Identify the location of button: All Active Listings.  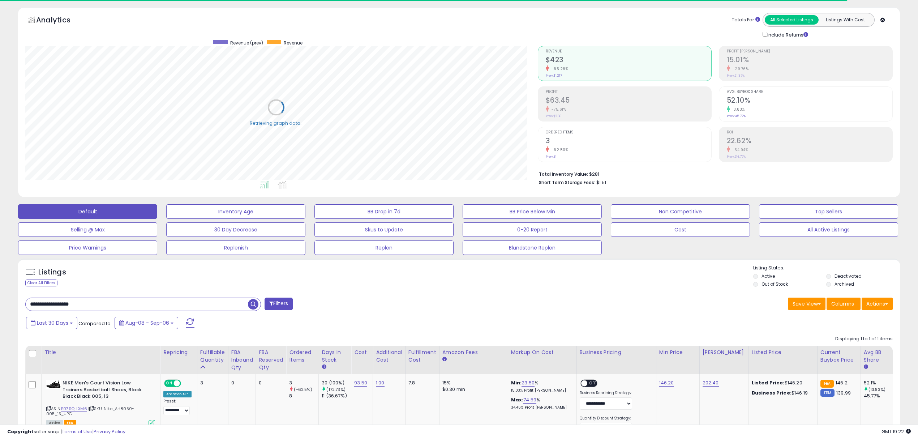
(829, 230).